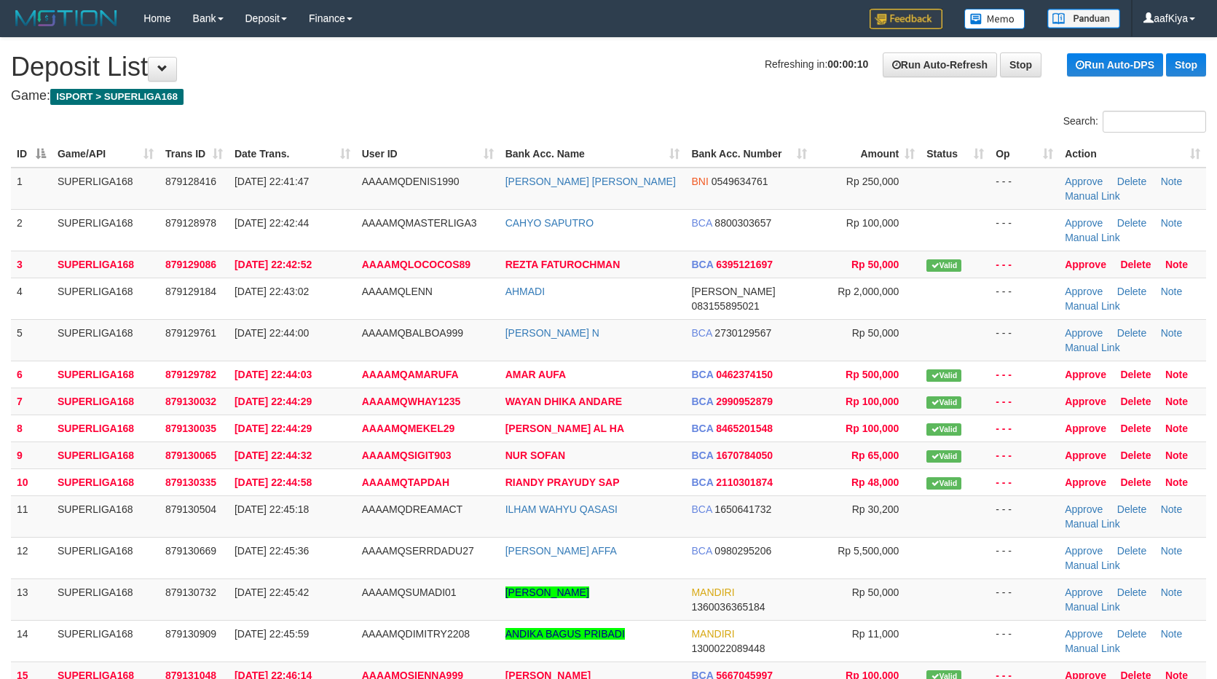 This screenshot has height=679, width=1217. Describe the element at coordinates (608, 96) in the screenshot. I see `h4: Game:` at that location.